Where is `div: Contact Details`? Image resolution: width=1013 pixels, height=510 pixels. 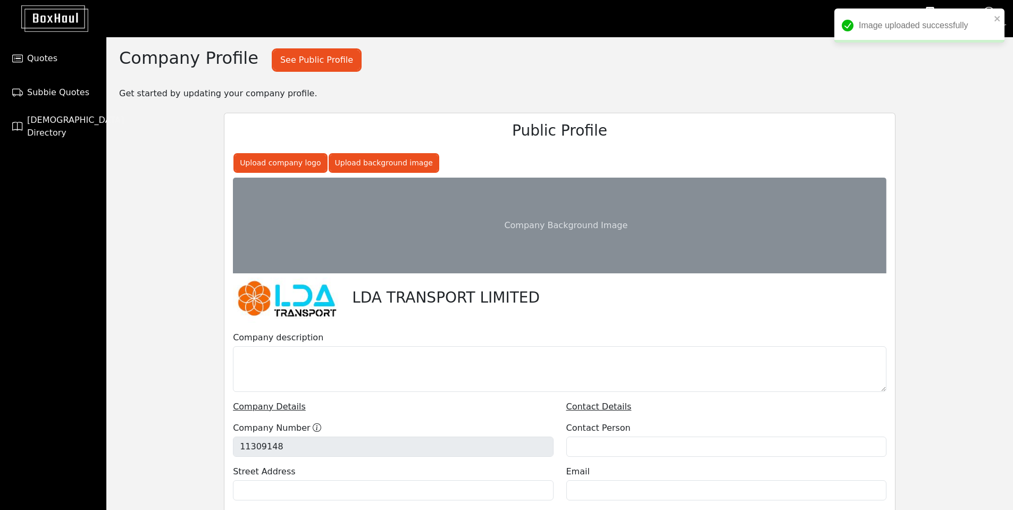
div: Contact Details is located at coordinates (727, 407).